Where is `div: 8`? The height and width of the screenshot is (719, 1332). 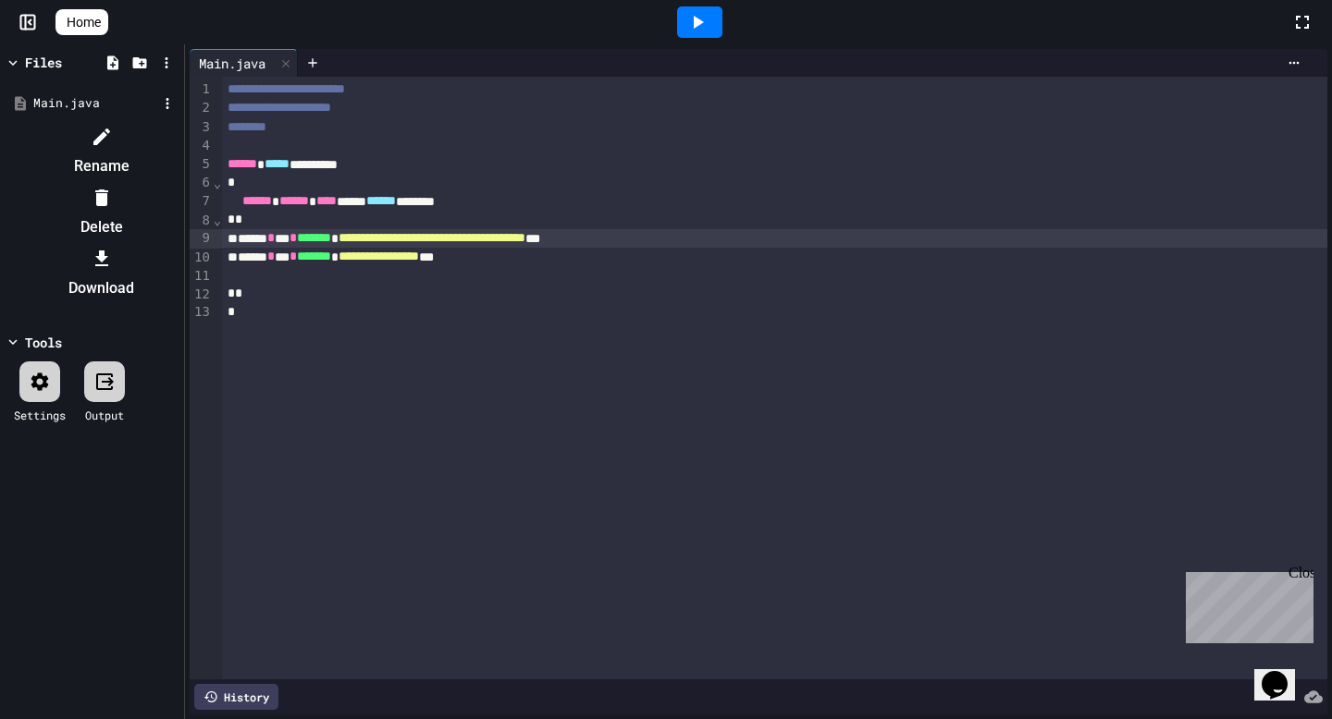
div: 8 is located at coordinates (201, 221).